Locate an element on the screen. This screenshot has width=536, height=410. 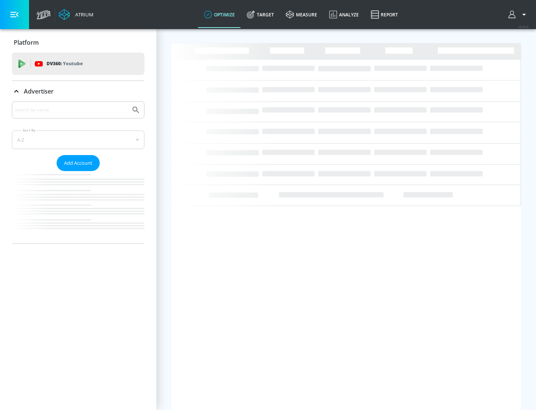
span: Add Account is located at coordinates (78, 163).